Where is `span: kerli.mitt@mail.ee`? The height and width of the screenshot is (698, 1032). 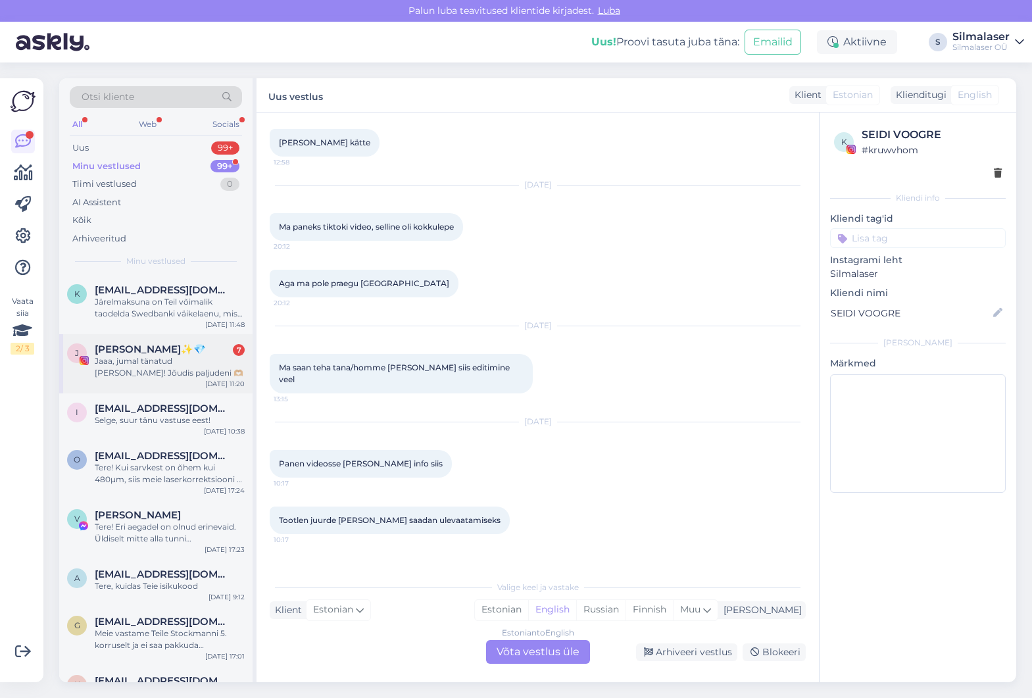 span: kerli.mitt@mail.ee is located at coordinates (163, 681).